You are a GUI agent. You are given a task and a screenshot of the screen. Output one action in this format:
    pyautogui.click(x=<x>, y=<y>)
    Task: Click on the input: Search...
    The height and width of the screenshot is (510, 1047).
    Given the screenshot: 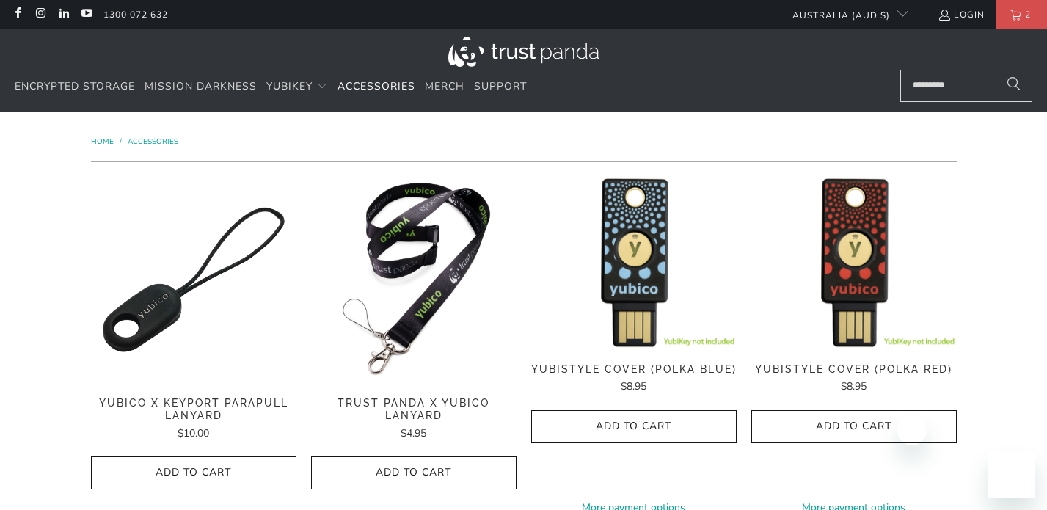 What is the action you would take?
    pyautogui.click(x=966, y=86)
    